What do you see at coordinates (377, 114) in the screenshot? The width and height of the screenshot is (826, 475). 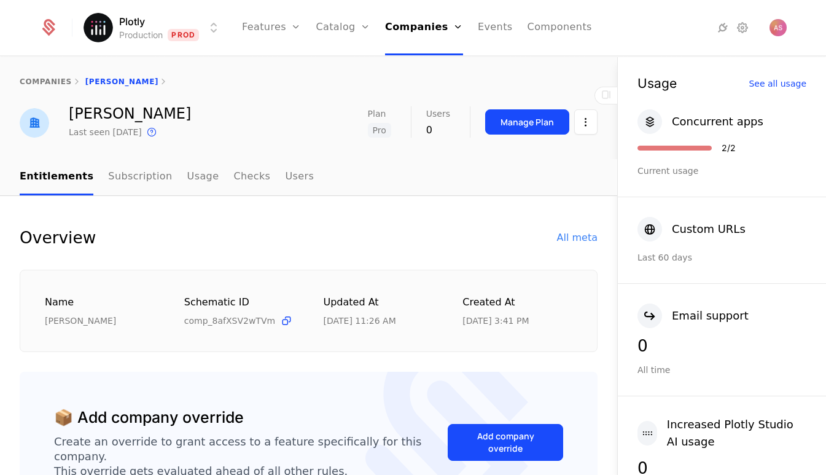 I see `span: Plan` at bounding box center [377, 114].